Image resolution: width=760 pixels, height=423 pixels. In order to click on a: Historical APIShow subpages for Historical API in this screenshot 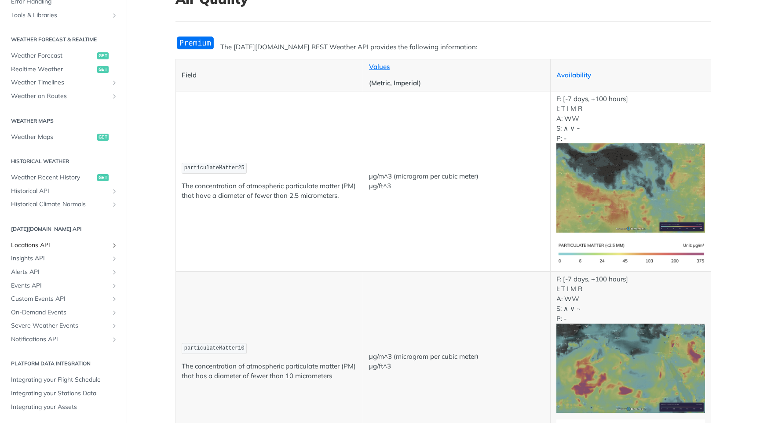, I will do `click(63, 191)`.